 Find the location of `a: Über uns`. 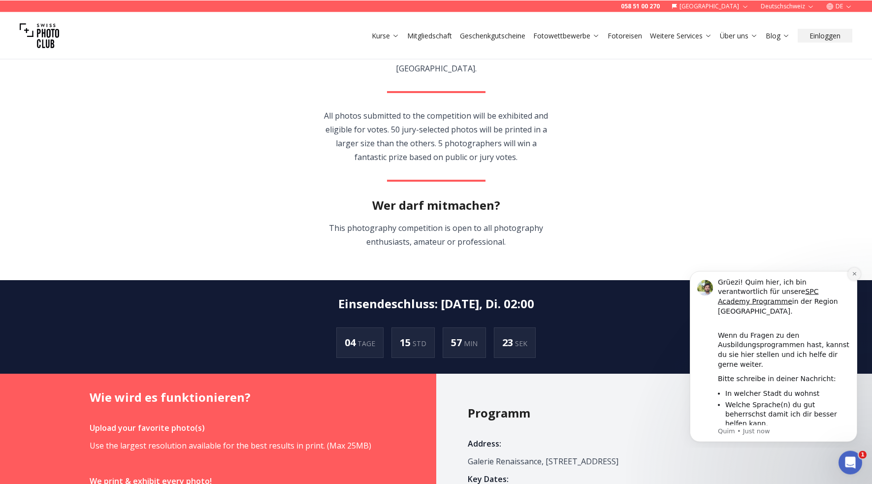

a: Über uns is located at coordinates (739, 35).